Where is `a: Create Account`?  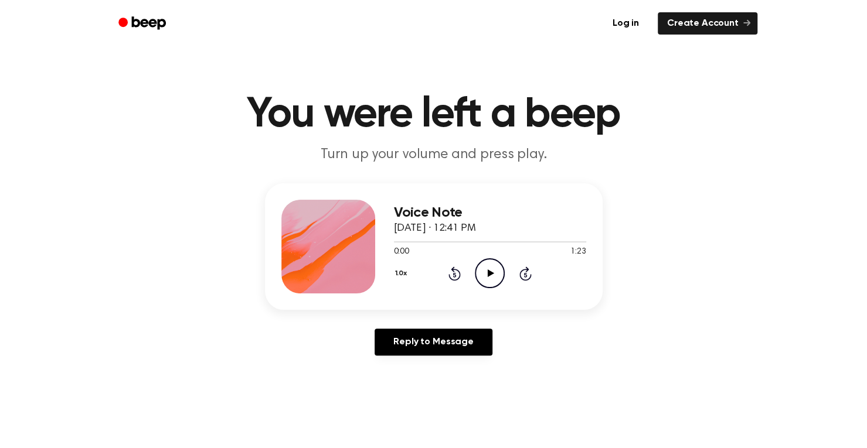 a: Create Account is located at coordinates (707, 23).